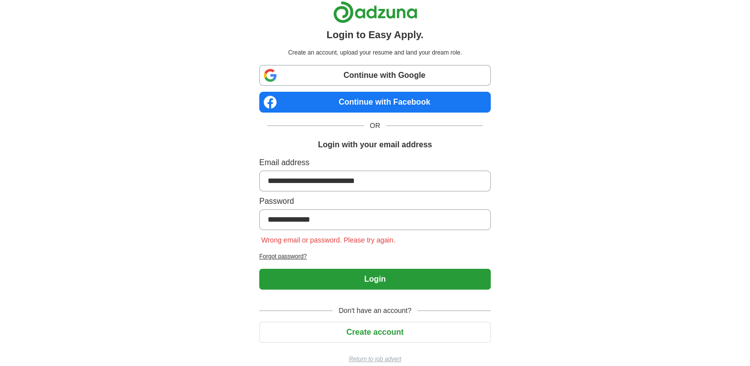  What do you see at coordinates (375, 256) in the screenshot?
I see `h2: Forgot password?` at bounding box center [375, 256].